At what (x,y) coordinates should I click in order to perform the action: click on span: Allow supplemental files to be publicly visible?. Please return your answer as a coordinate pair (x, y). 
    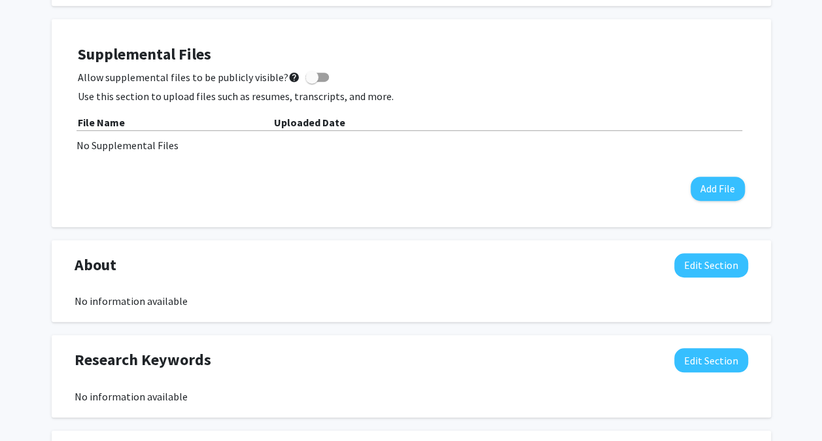
    Looking at the image, I should click on (189, 77).